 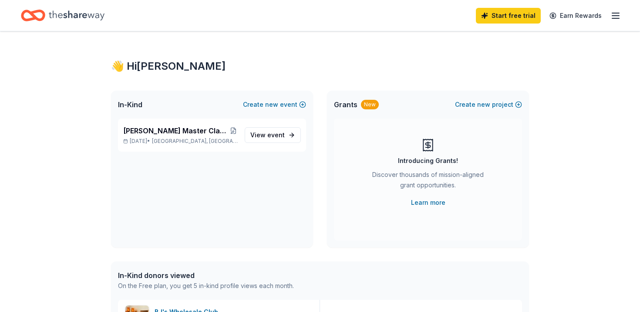 What do you see at coordinates (276, 135) in the screenshot?
I see `span: event` at bounding box center [276, 135].